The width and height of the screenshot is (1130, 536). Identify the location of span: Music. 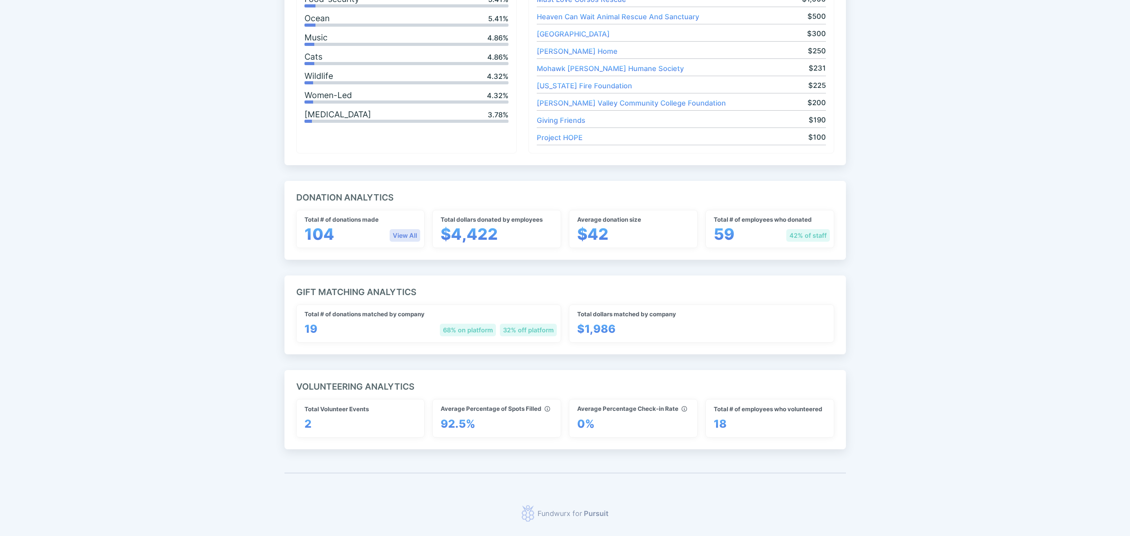
(316, 38).